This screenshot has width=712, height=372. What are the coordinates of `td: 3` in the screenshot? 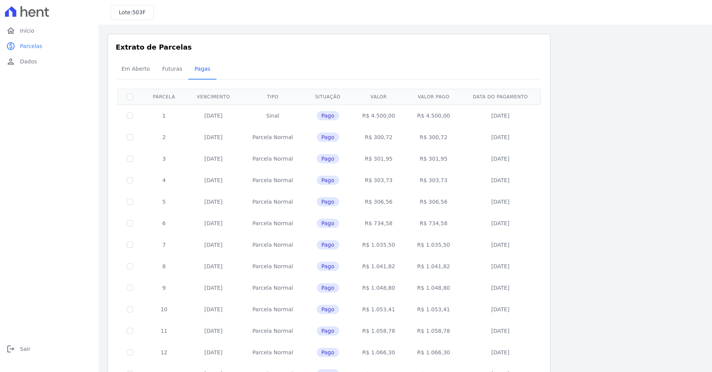 It's located at (164, 159).